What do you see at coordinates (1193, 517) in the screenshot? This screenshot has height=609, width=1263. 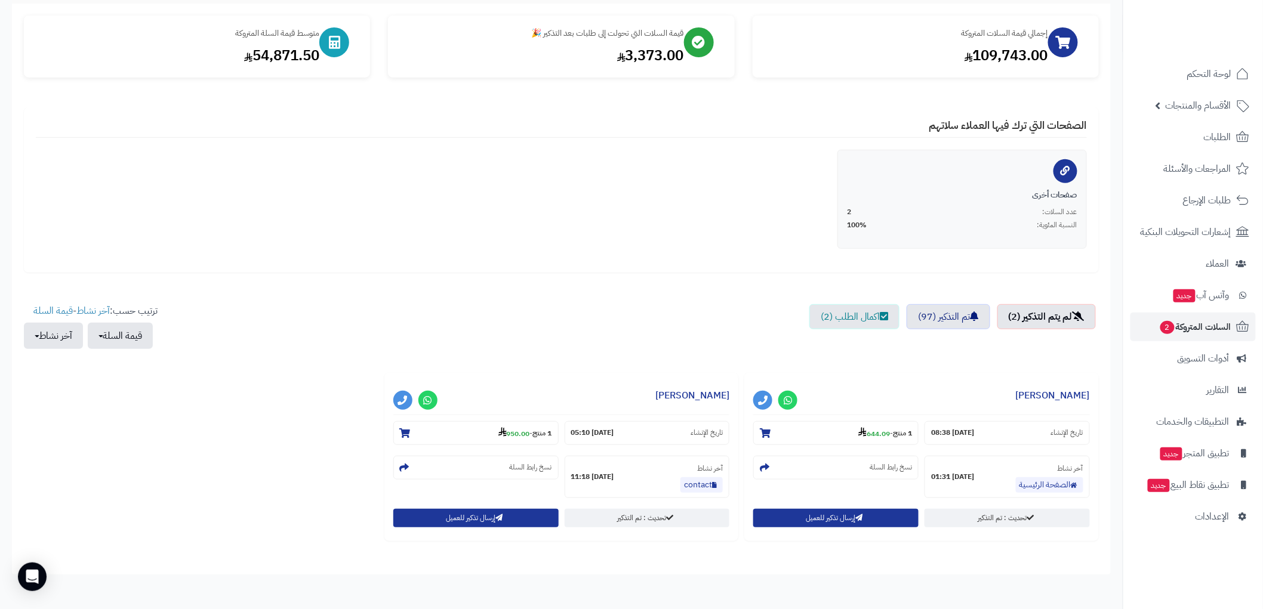 I see `a: الإعدادات` at bounding box center [1193, 517].